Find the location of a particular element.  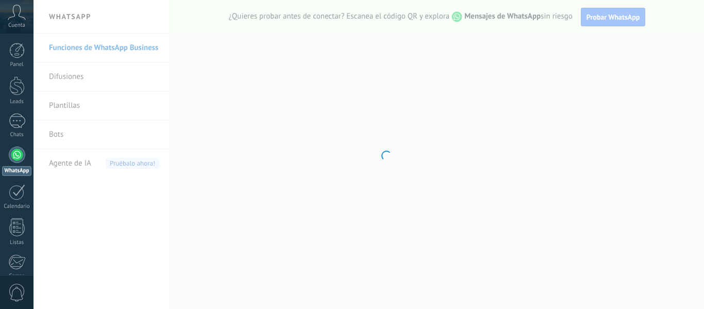

span: Cuenta is located at coordinates (16, 25).